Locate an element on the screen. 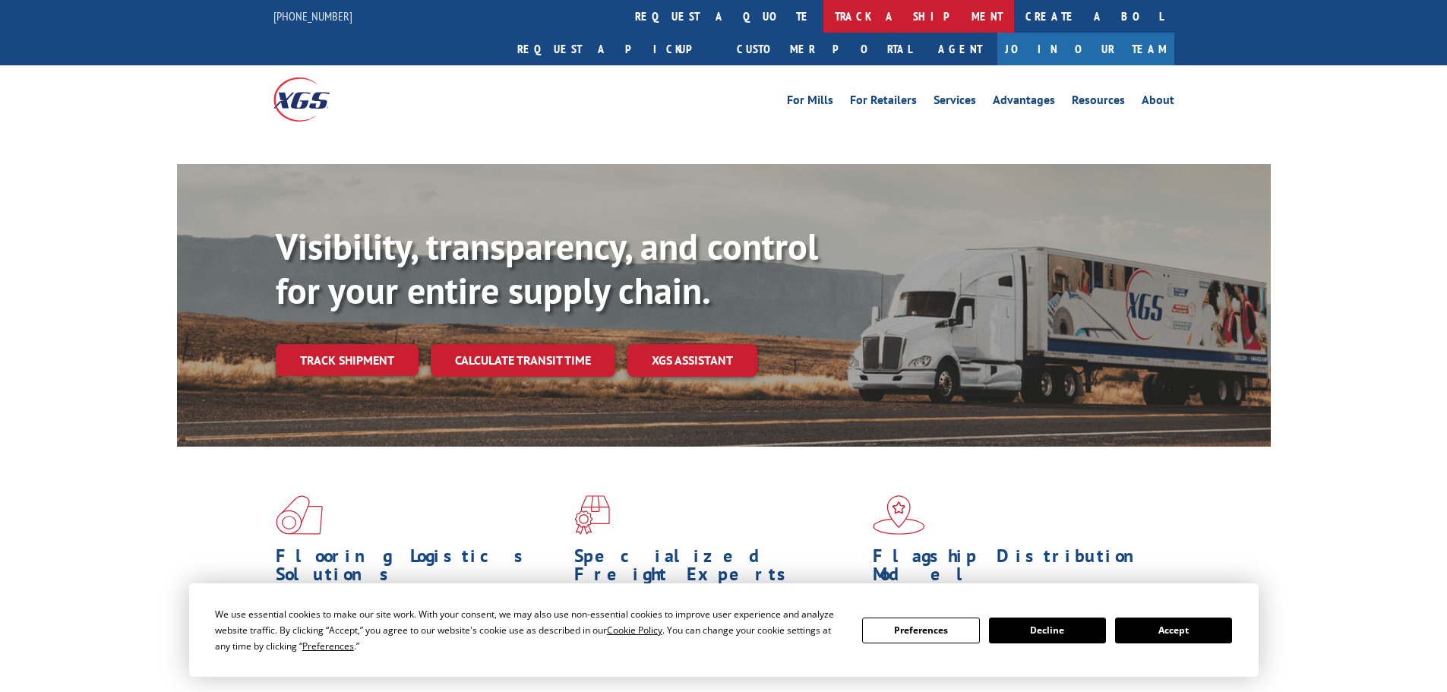  a: Customer Portal is located at coordinates (824, 49).